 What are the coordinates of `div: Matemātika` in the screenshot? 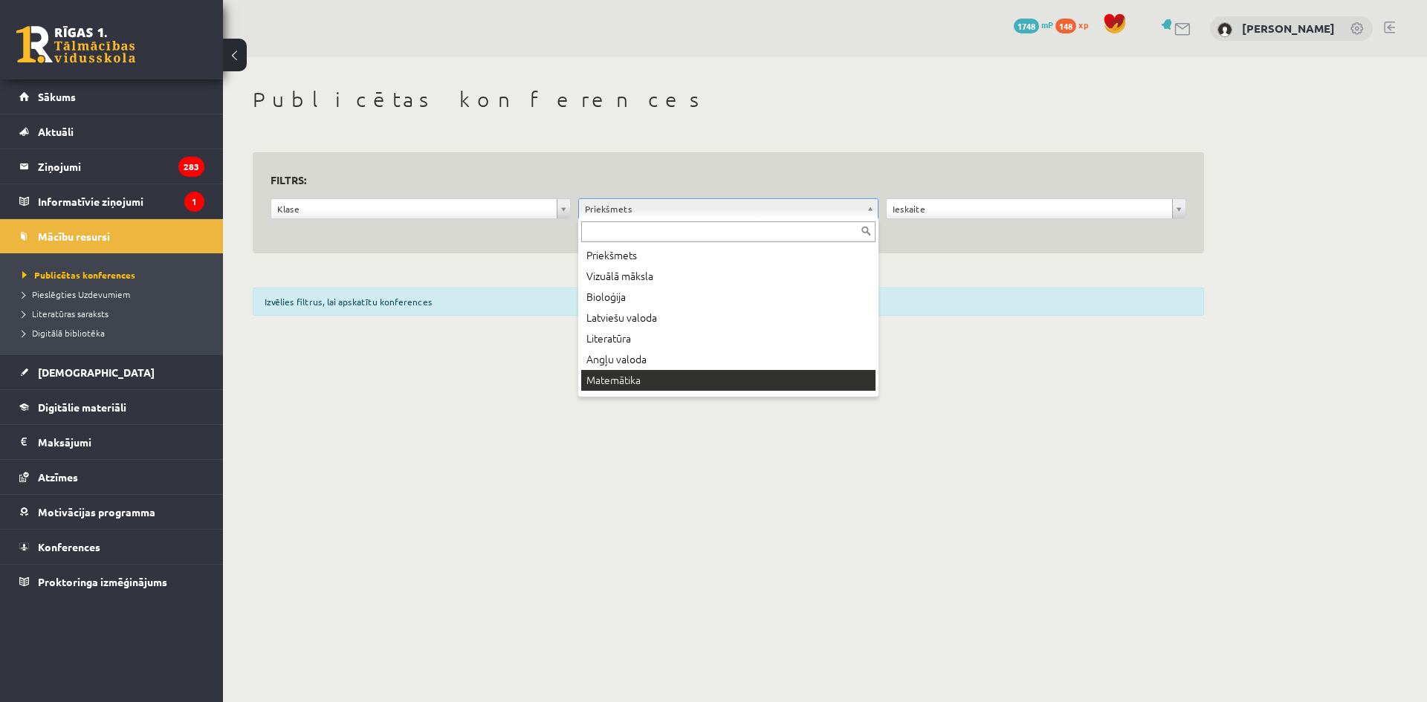 It's located at (728, 381).